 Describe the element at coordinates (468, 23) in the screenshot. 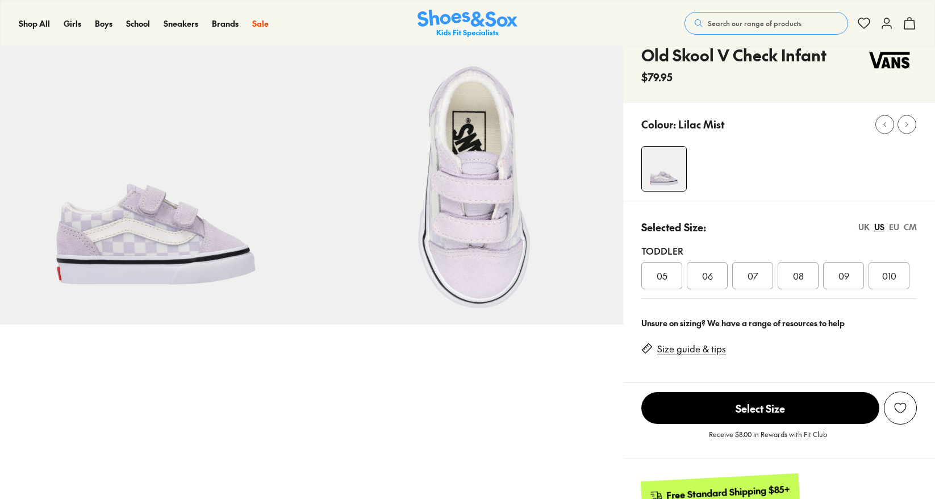

I see `img: SNS_Logo_Responsive.svg` at that location.